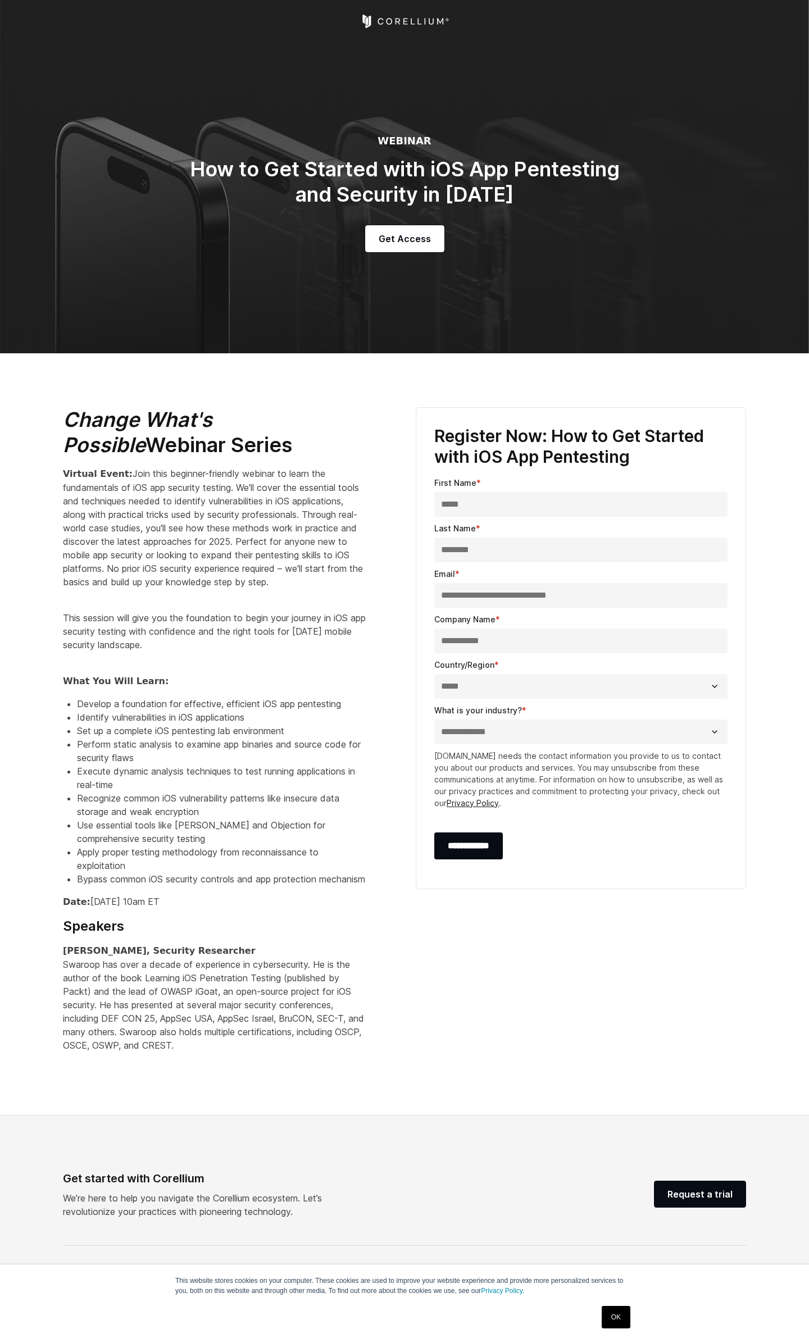 This screenshot has height=1343, width=809. Describe the element at coordinates (221, 717) in the screenshot. I see `li: Identify vulnerabilities in iOS applications` at that location.